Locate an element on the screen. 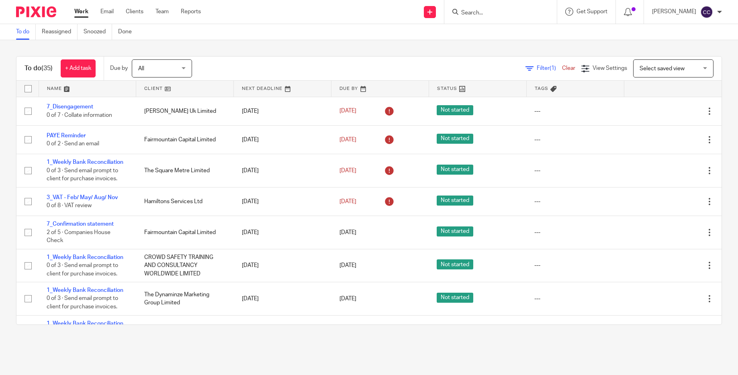  span: View Settings is located at coordinates (610, 68).